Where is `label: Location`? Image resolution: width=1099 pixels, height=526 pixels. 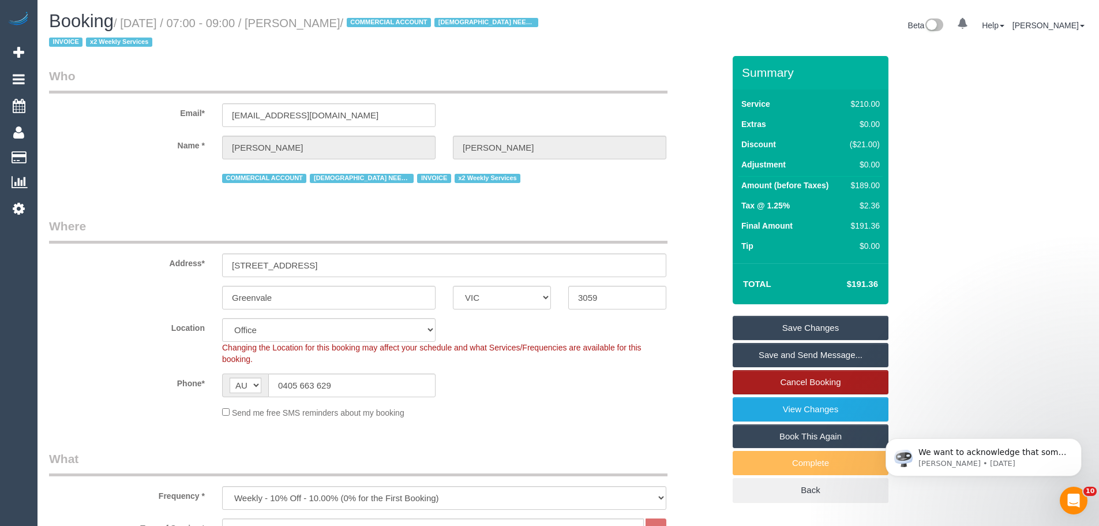 label: Location is located at coordinates (127, 325).